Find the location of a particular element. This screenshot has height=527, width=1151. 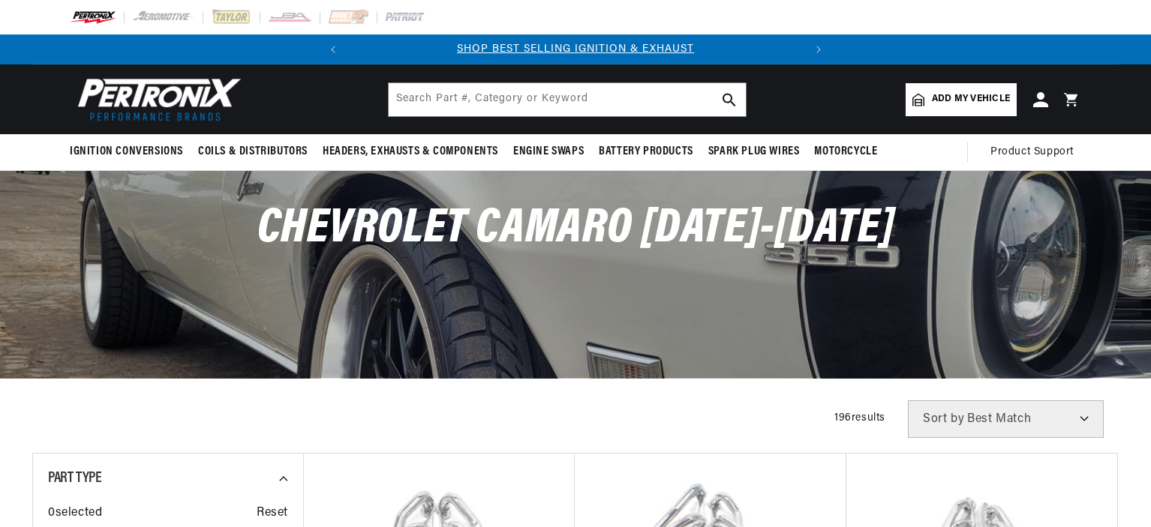

slideshow-component: Translation missing: en.sections.announcements.announcement_bar is located at coordinates (575, 50).